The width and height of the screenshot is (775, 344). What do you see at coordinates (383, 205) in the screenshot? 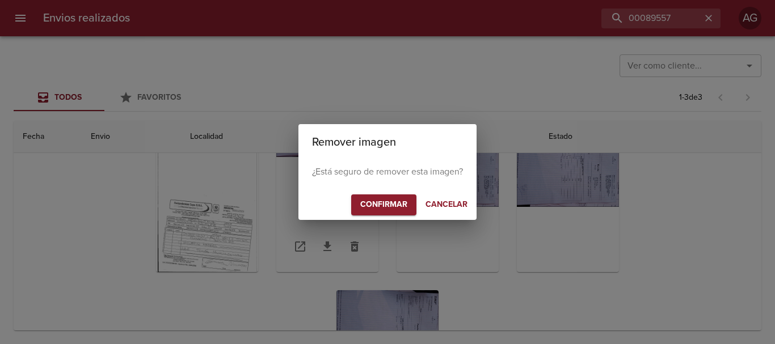
I see `button: Confirmar` at bounding box center [383, 205].